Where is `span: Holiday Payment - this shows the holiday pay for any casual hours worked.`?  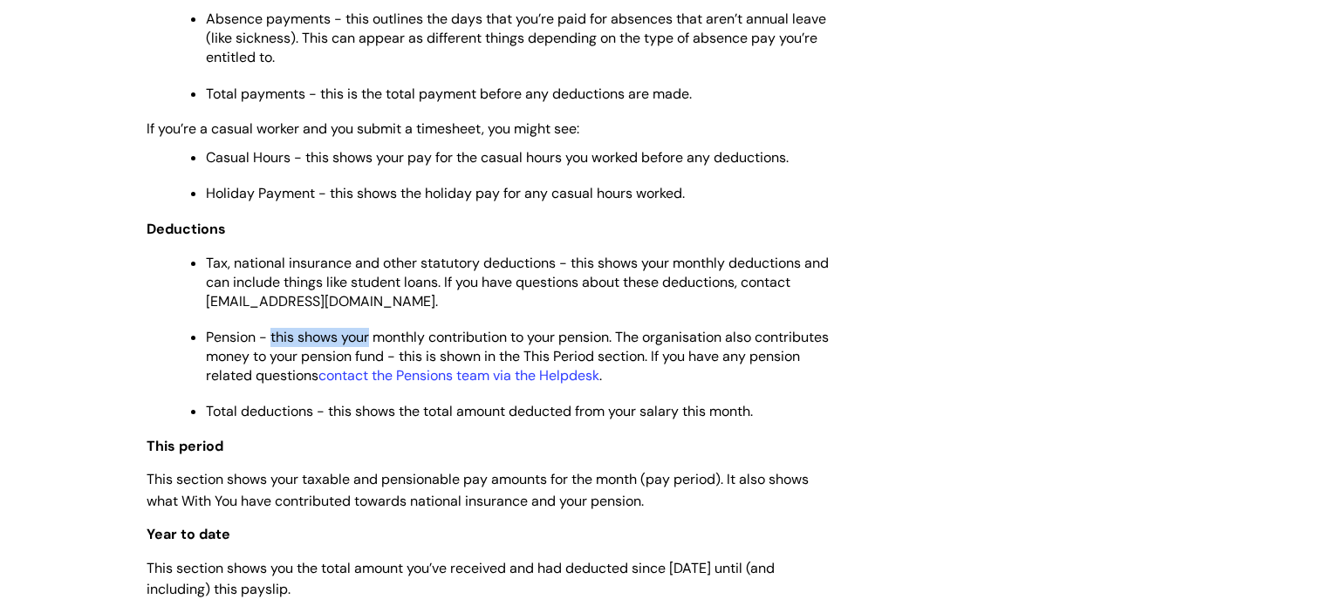 span: Holiday Payment - this shows the holiday pay for any casual hours worked. is located at coordinates (445, 193).